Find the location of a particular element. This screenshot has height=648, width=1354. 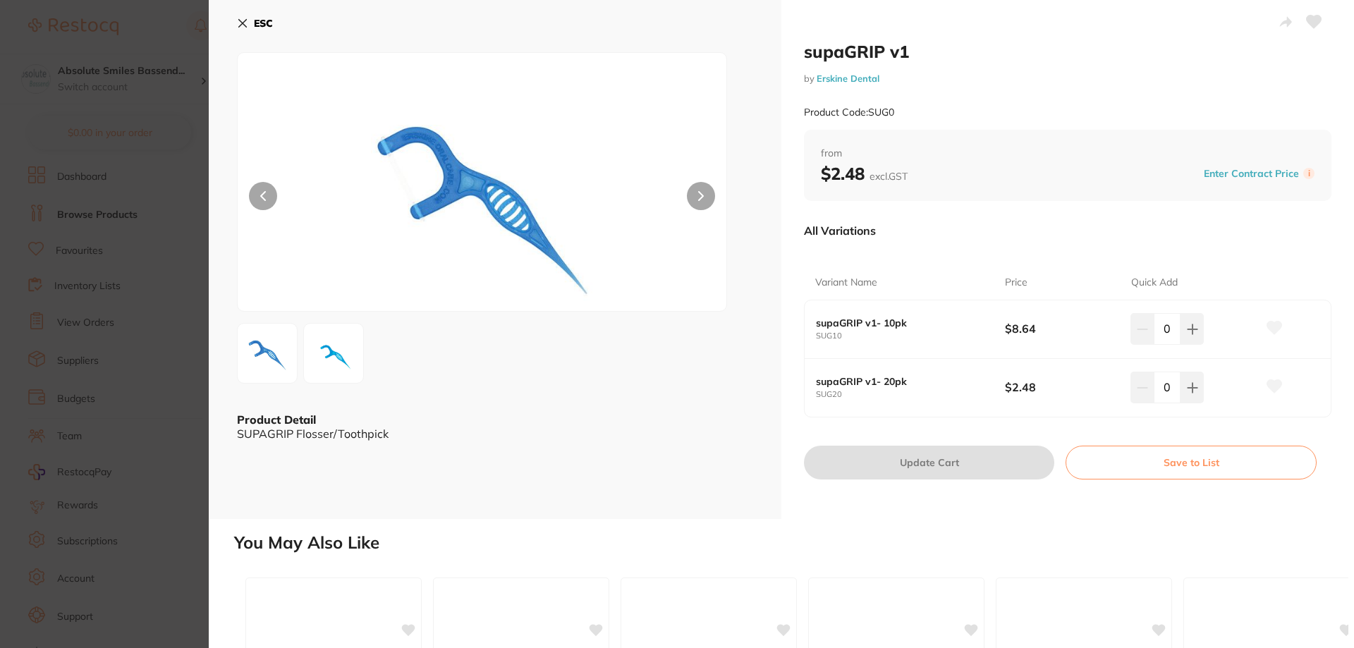

h2: supaGRIP v1 is located at coordinates (1067, 51).